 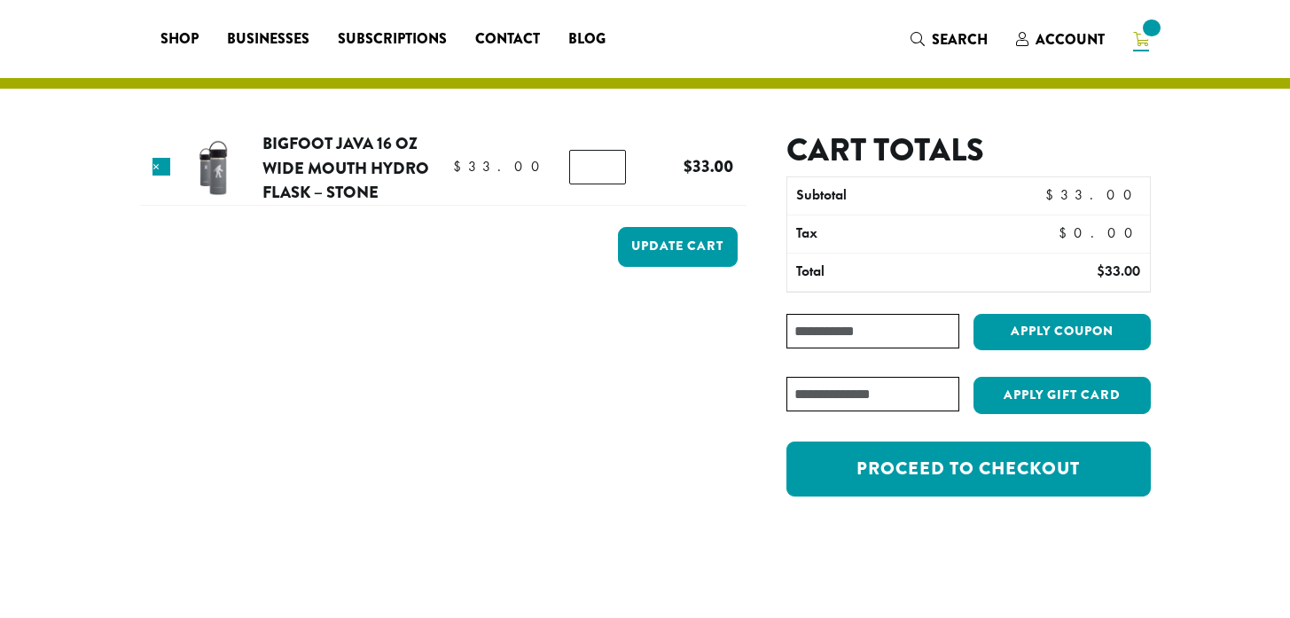 I want to click on a: Search, so click(x=949, y=39).